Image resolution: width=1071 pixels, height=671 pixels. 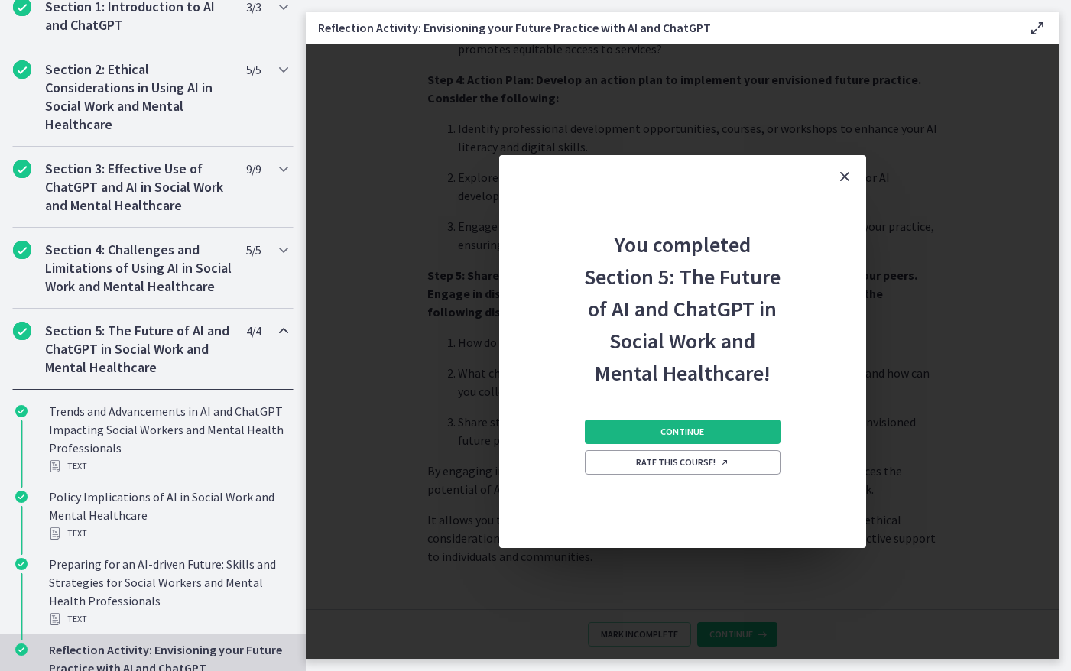 What do you see at coordinates (138, 268) in the screenshot?
I see `h2: Section 4: Challenges and Limitations of Using AI in Social Work and Mental Healthcare` at bounding box center [138, 268].